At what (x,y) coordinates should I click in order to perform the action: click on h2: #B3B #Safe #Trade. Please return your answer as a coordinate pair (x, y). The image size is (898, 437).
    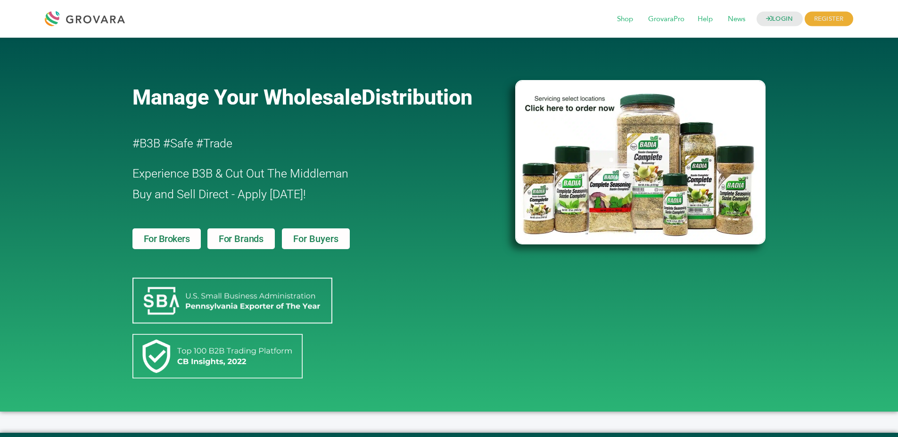
    Looking at the image, I should click on (297, 144).